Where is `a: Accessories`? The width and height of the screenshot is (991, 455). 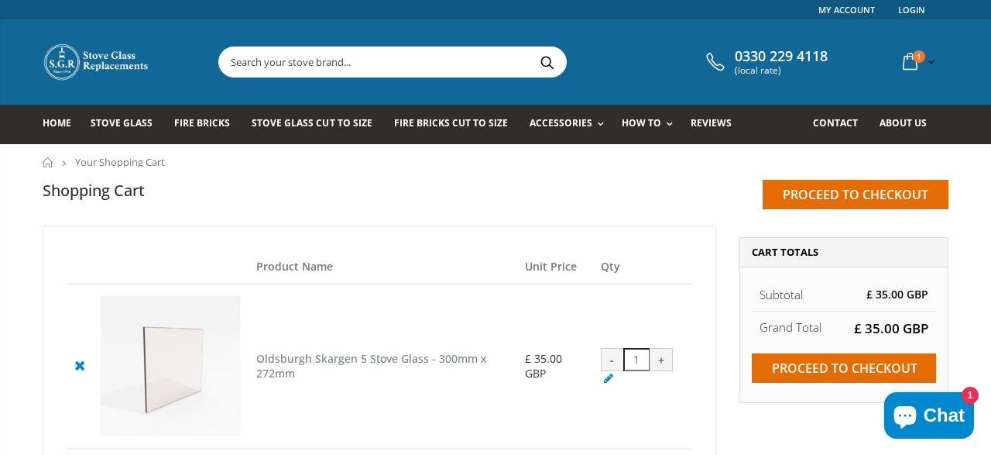 a: Accessories is located at coordinates (571, 124).